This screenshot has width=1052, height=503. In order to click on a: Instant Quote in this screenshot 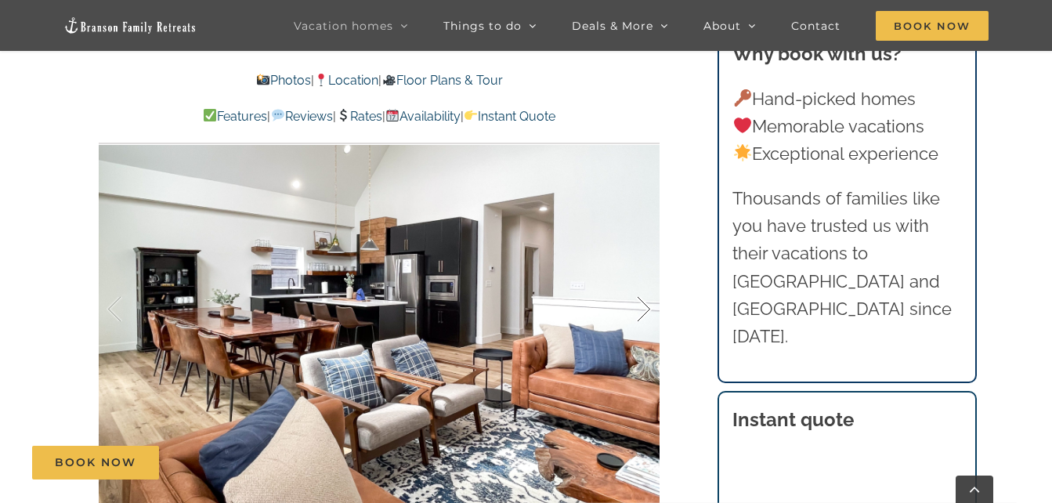, I will do `click(509, 116)`.